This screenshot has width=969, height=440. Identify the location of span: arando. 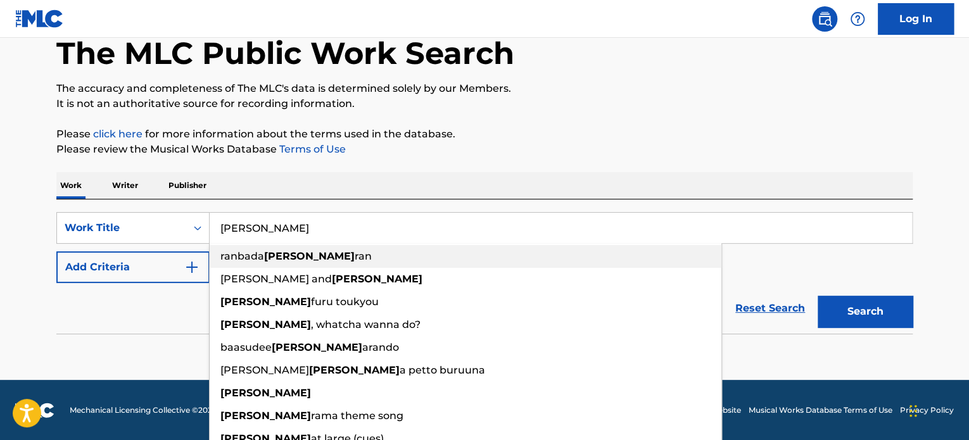
(381, 347).